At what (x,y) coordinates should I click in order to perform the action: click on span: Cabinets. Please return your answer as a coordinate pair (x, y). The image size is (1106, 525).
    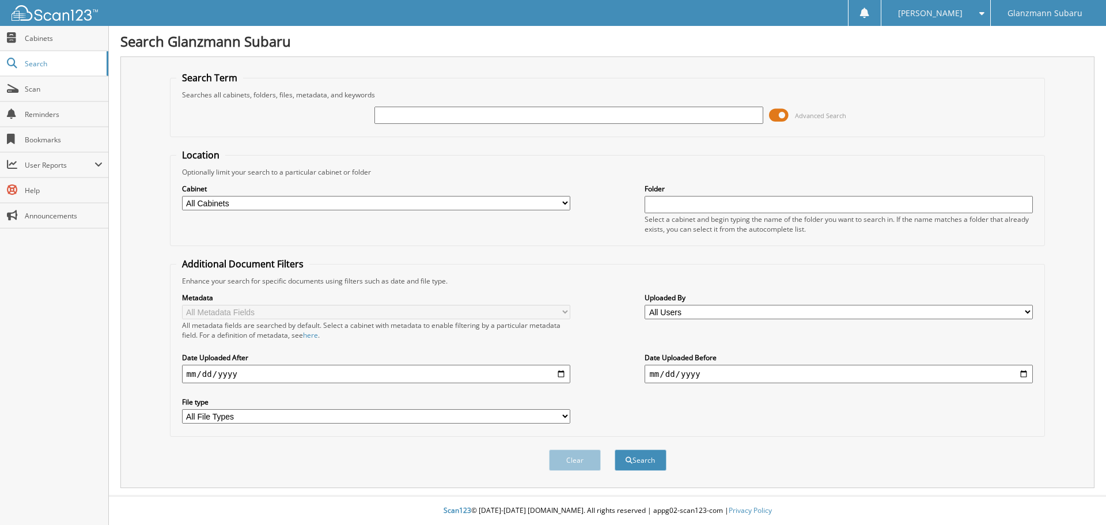
    Looking at the image, I should click on (63, 38).